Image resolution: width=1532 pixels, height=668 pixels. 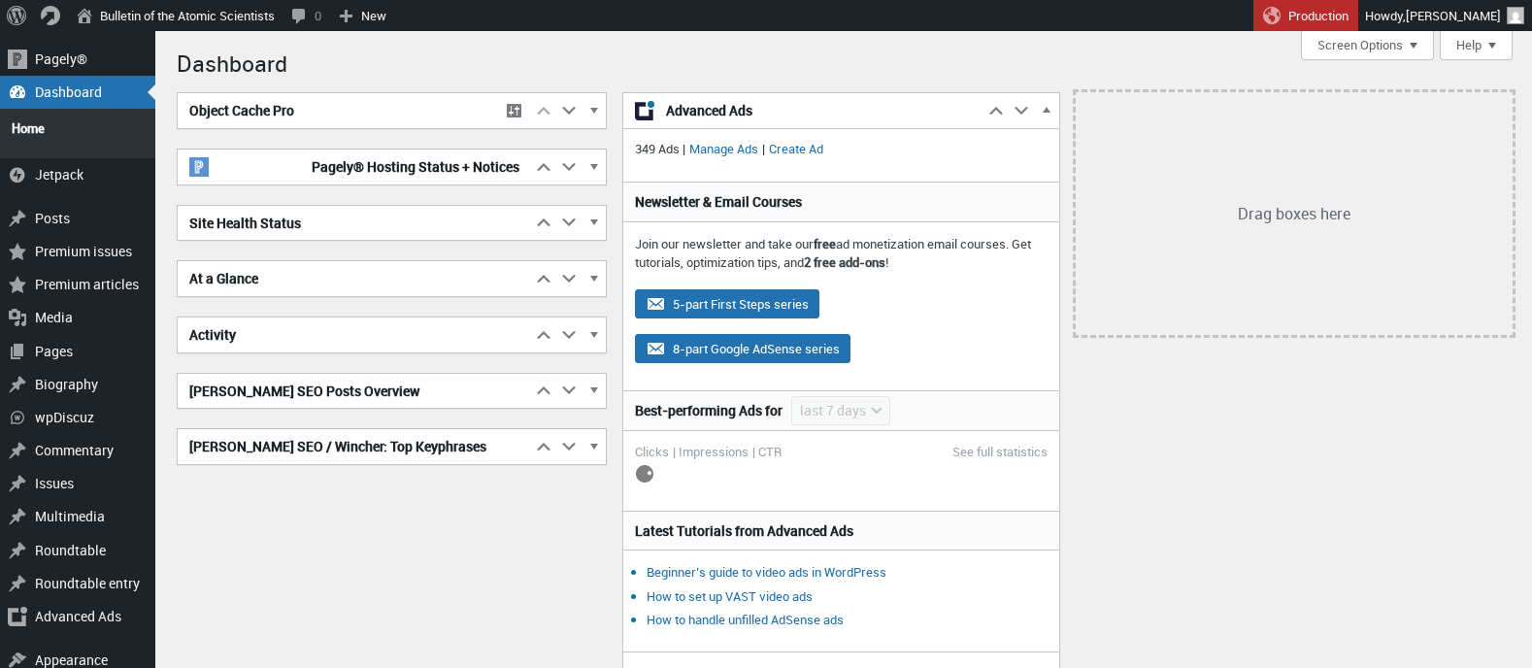 What do you see at coordinates (818, 111) in the screenshot?
I see `span: Advanced Ads` at bounding box center [818, 111].